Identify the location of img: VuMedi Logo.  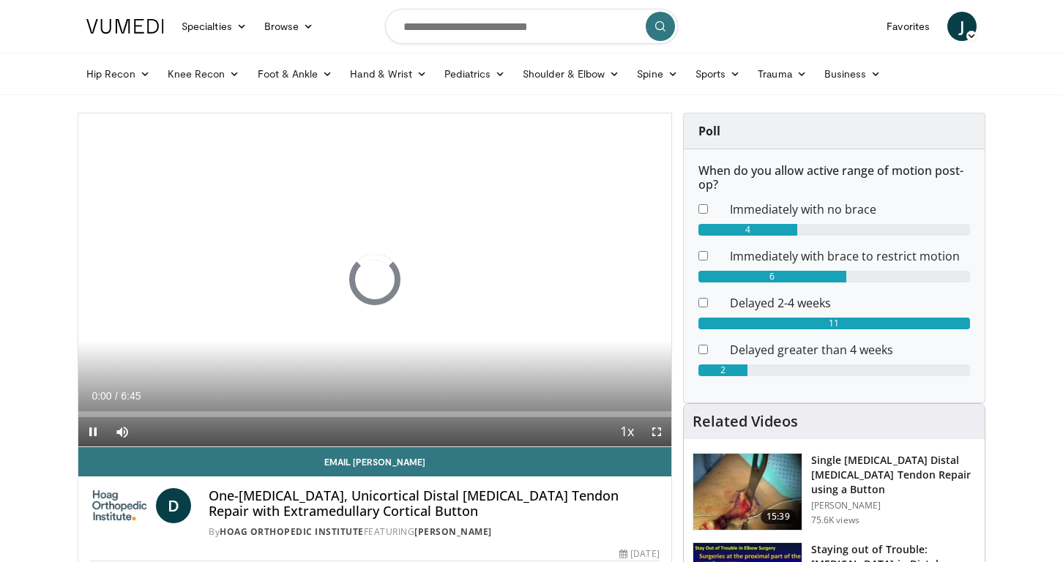
(125, 26).